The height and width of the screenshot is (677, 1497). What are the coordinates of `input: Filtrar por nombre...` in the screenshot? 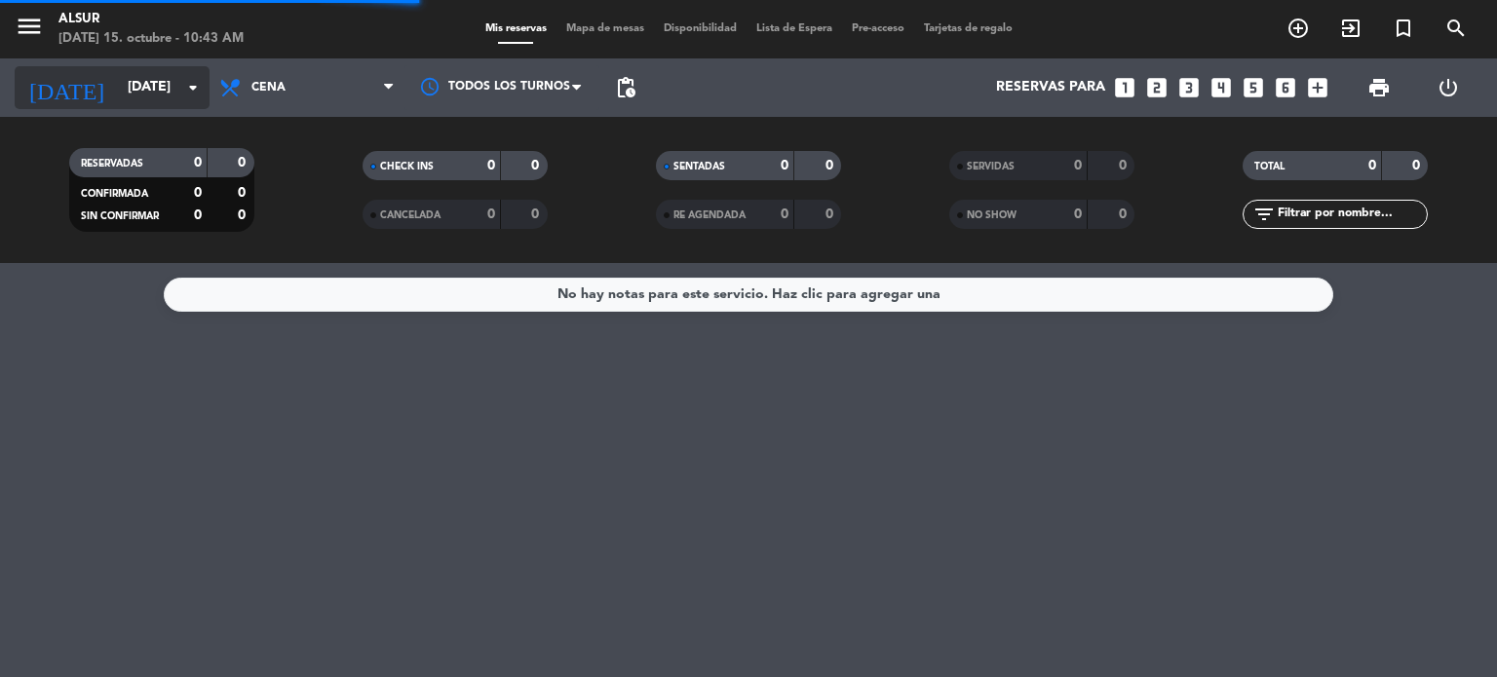 It's located at (1351, 214).